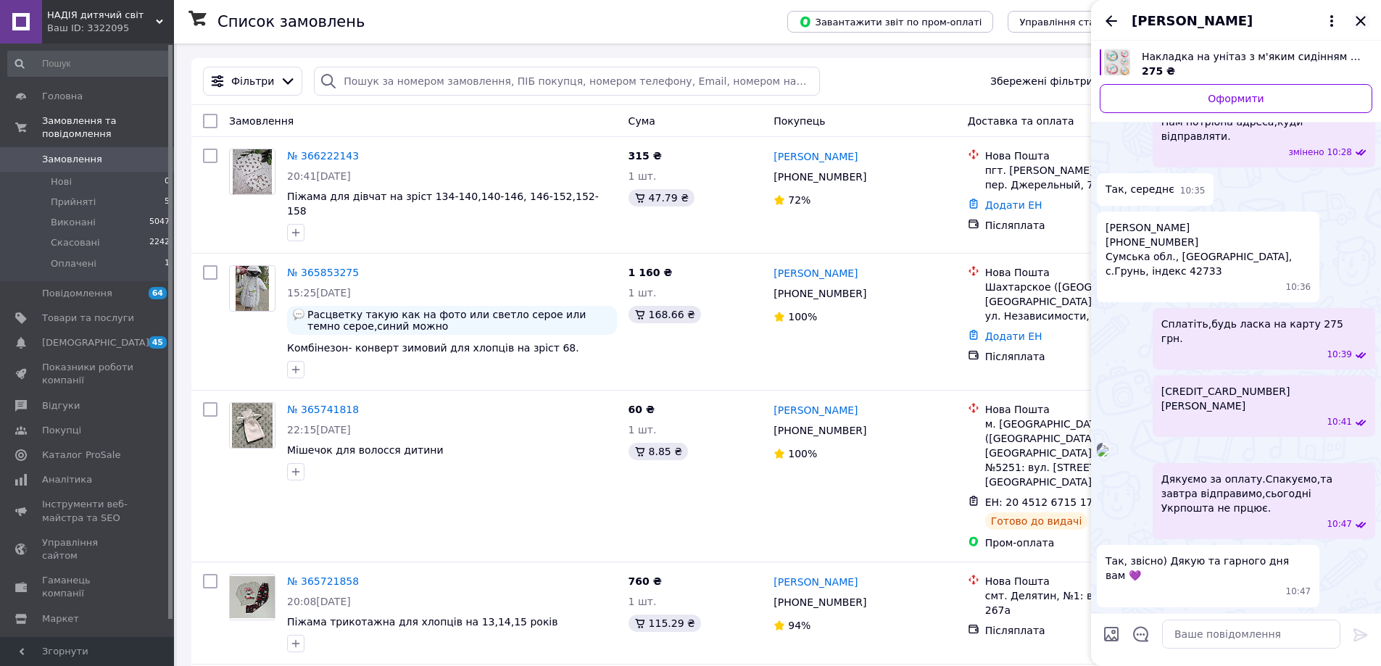  Describe the element at coordinates (299, 315) in the screenshot. I see `img: :speech_balloon:` at that location.